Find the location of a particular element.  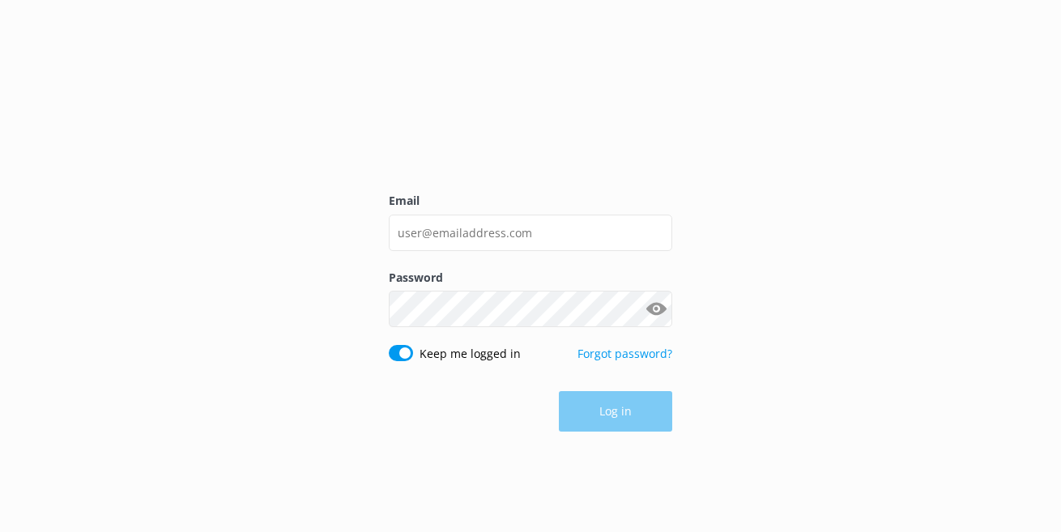

label: Email is located at coordinates (530, 201).